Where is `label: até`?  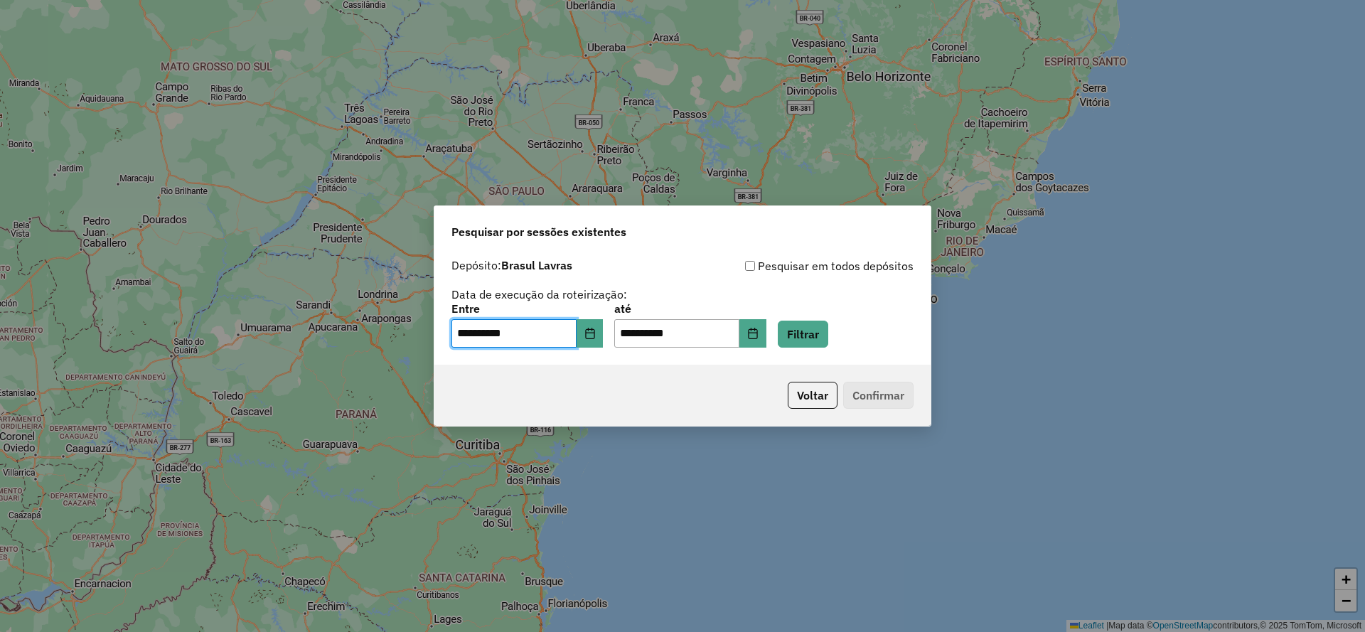
label: até is located at coordinates (689, 308).